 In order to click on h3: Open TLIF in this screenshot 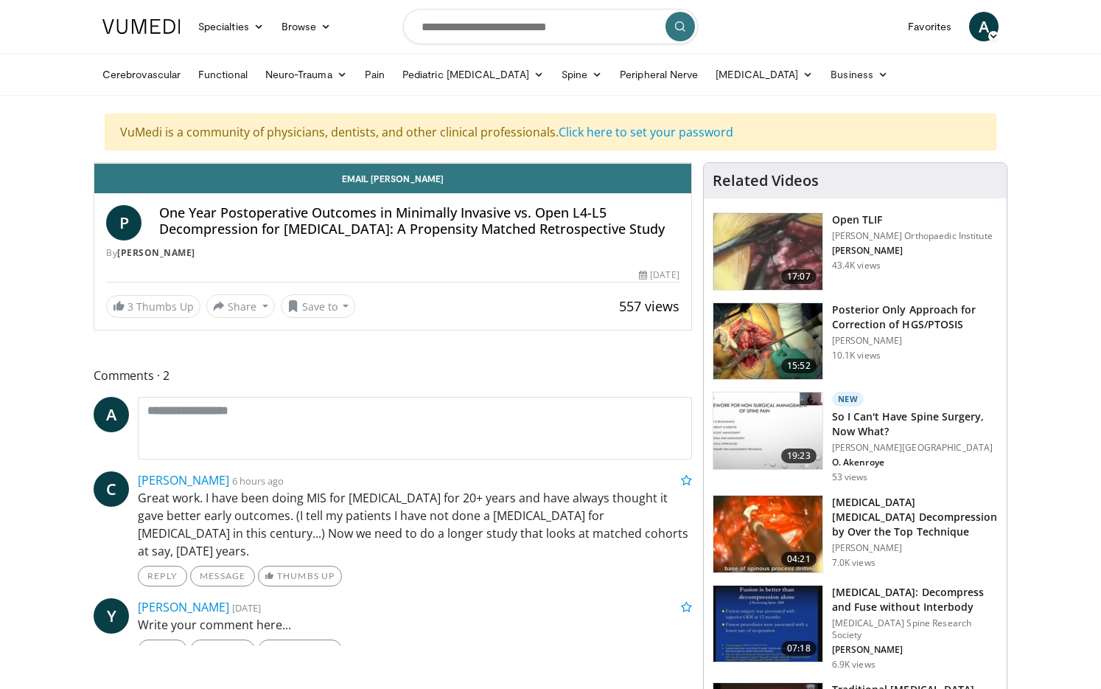, I will do `click(913, 220)`.